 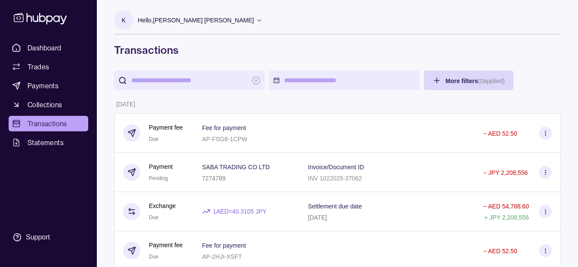 What do you see at coordinates (239, 211) in the screenshot?
I see `p: 1 AED = 40.3105 JPY` at bounding box center [239, 211].